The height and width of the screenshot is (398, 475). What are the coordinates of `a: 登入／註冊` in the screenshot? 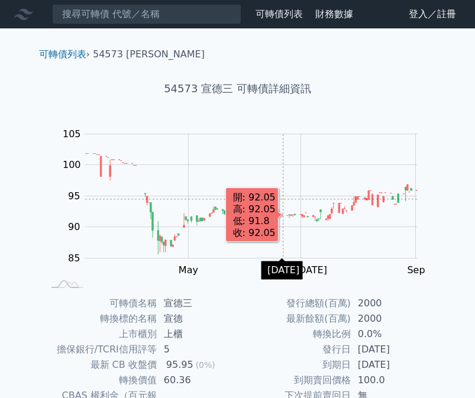 It's located at (432, 14).